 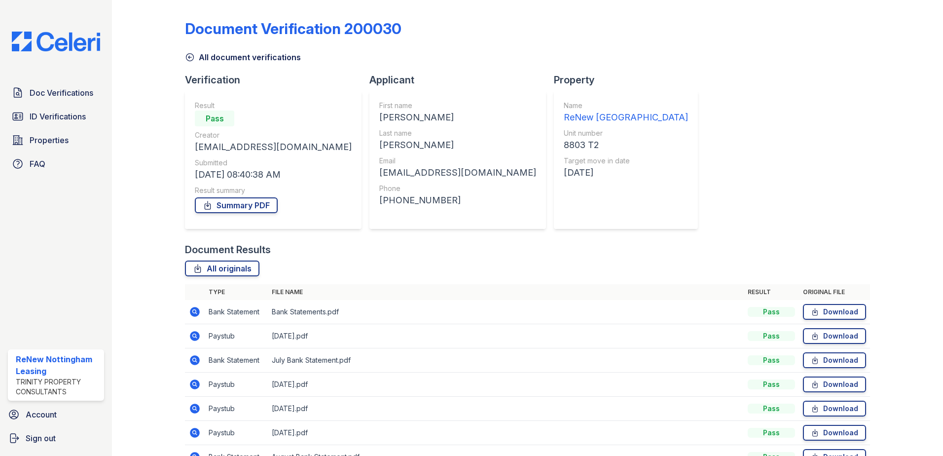 I want to click on div: Last name, so click(x=458, y=133).